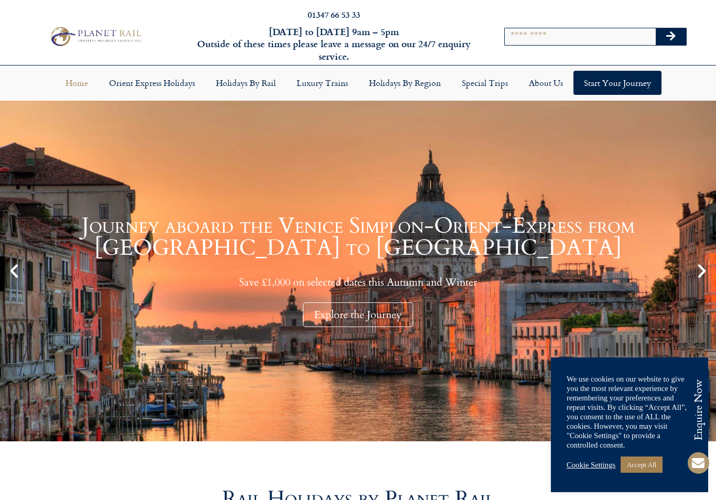 The width and height of the screenshot is (716, 500). What do you see at coordinates (485, 83) in the screenshot?
I see `a: Special Trips` at bounding box center [485, 83].